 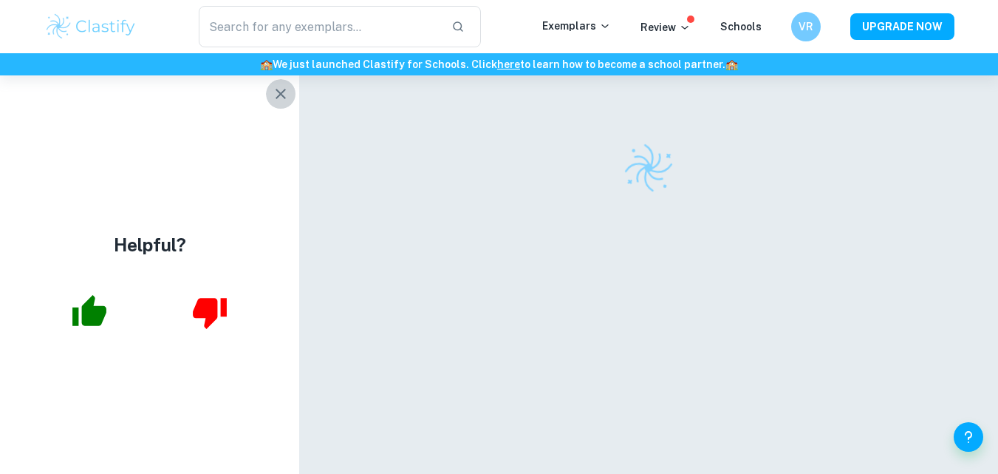 I want to click on h6: We just launched Clastify for Schools. Click to learn how to become a school partner., so click(x=499, y=64).